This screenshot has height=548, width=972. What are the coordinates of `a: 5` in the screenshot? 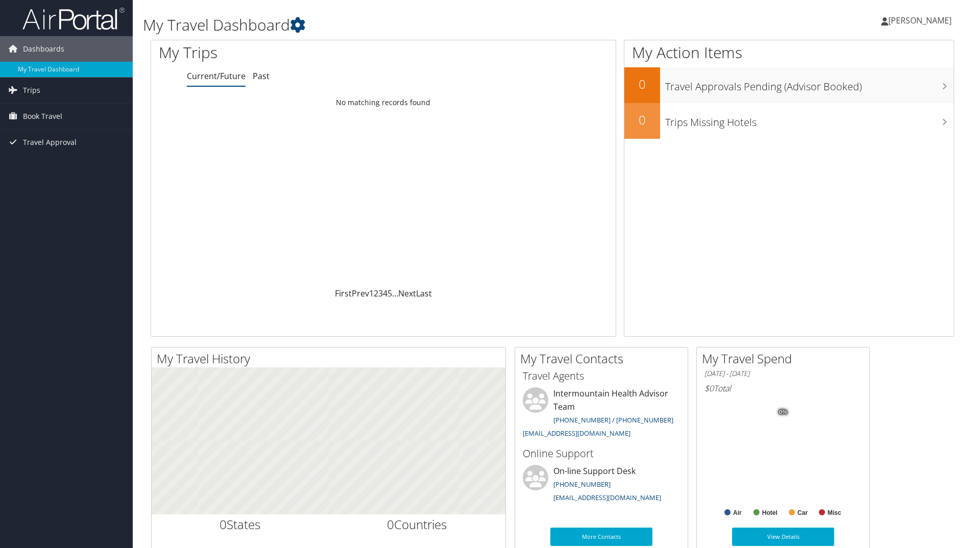 It's located at (389, 294).